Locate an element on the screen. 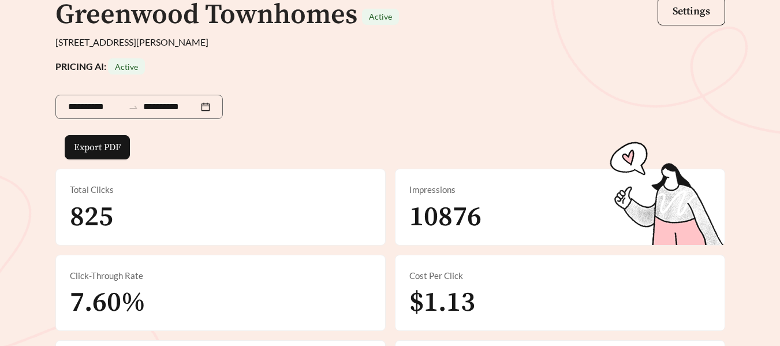  div: Impressions is located at coordinates (560, 189).